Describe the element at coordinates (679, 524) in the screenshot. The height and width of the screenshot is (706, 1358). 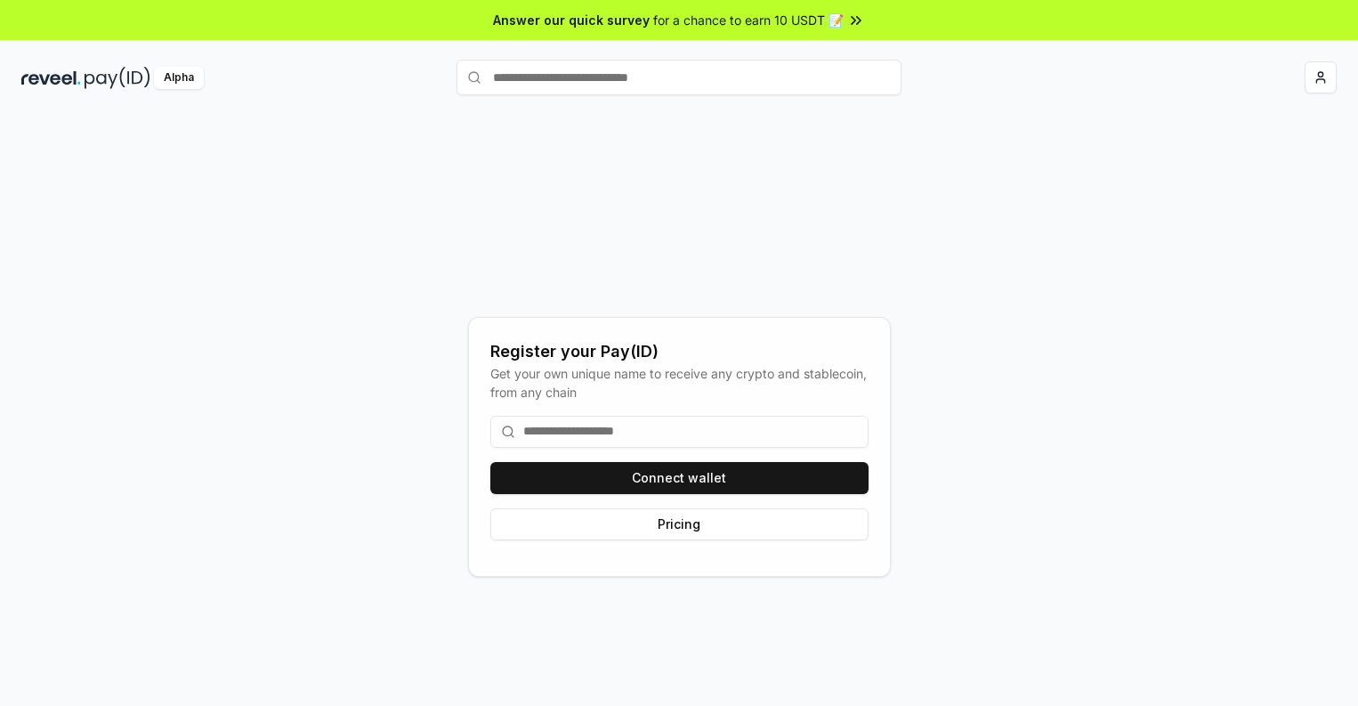
I see `button: Pricing` at that location.